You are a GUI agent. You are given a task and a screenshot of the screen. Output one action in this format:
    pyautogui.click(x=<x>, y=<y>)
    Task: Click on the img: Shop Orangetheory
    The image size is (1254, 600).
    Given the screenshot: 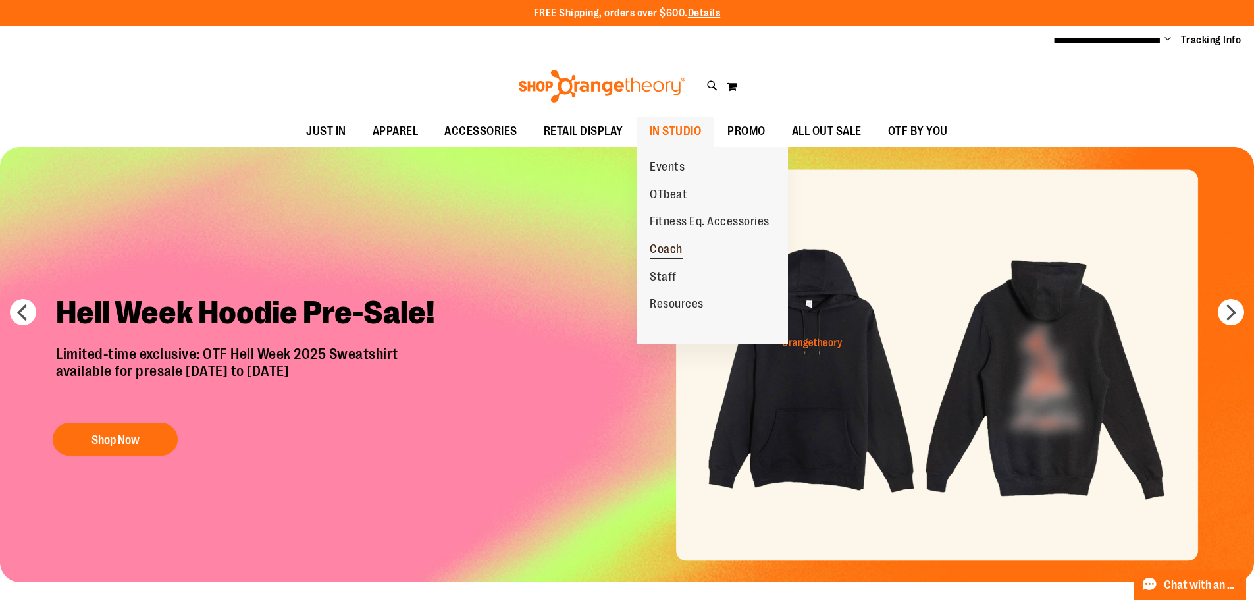 What is the action you would take?
    pyautogui.click(x=602, y=86)
    